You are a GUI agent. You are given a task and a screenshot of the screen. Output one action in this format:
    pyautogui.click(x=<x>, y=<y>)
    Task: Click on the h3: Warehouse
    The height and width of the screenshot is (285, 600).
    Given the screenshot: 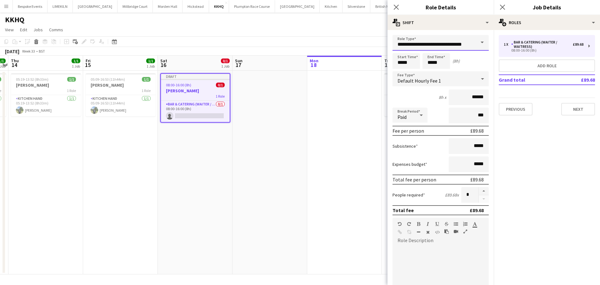 What is the action you would take?
    pyautogui.click(x=419, y=85)
    